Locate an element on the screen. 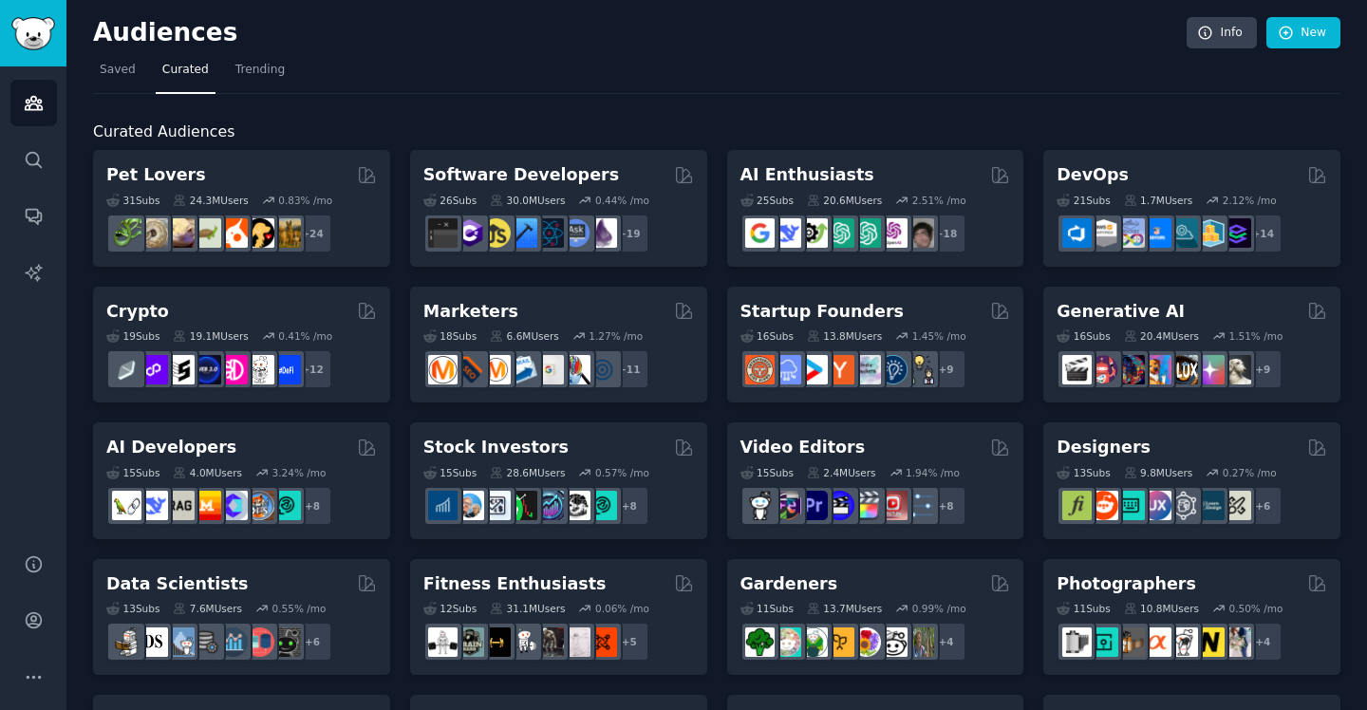  img: ethstaker is located at coordinates (179, 369).